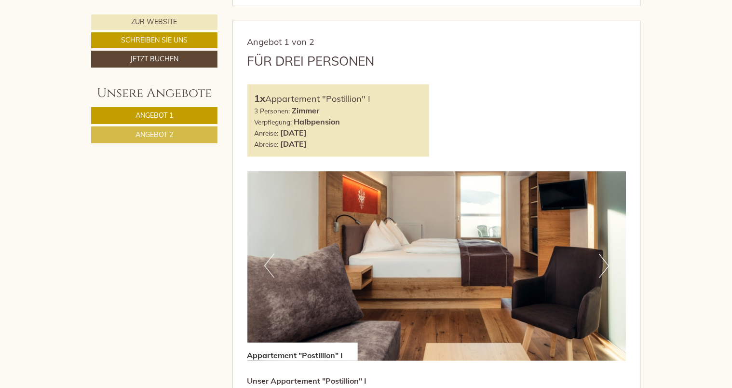 The image size is (732, 388). Describe the element at coordinates (267, 144) in the screenshot. I see `small: Abreise:` at that location.